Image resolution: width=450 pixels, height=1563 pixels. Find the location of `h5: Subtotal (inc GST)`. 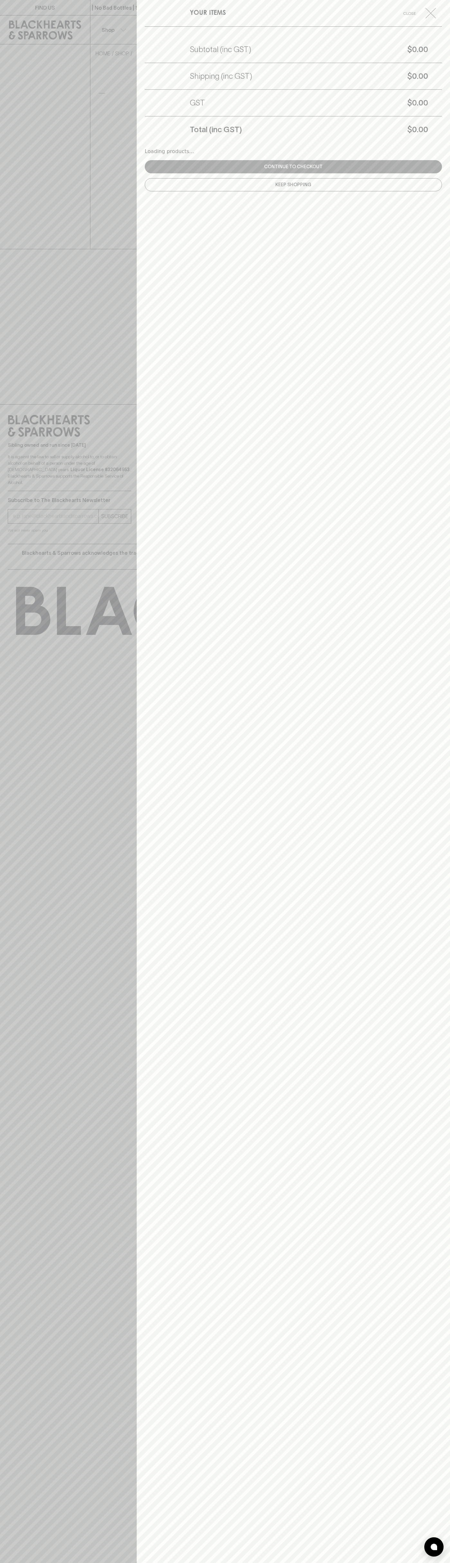

h5: Subtotal (inc GST) is located at coordinates (220, 50).